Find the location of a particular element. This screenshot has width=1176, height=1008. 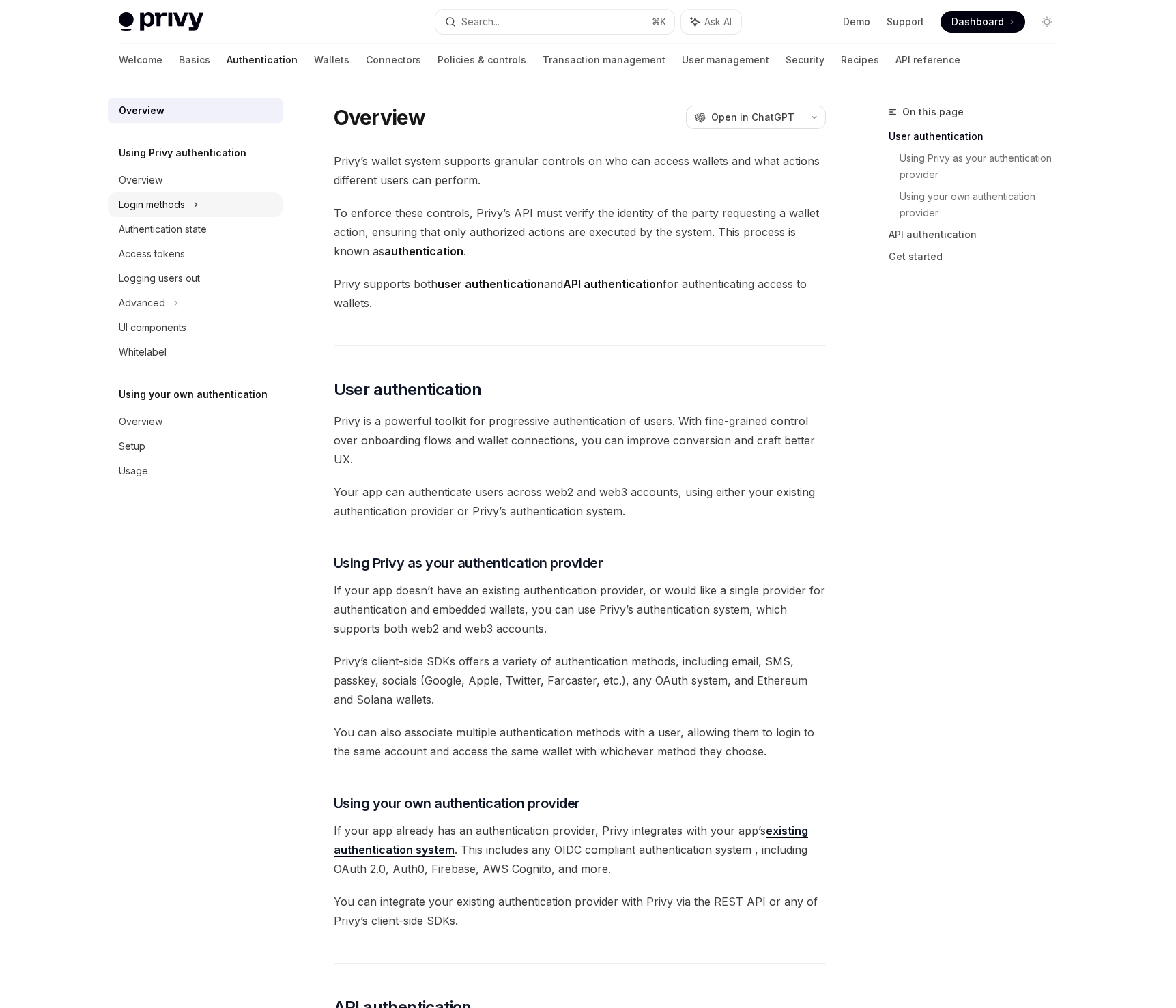

a: Authentication state is located at coordinates (196, 229).